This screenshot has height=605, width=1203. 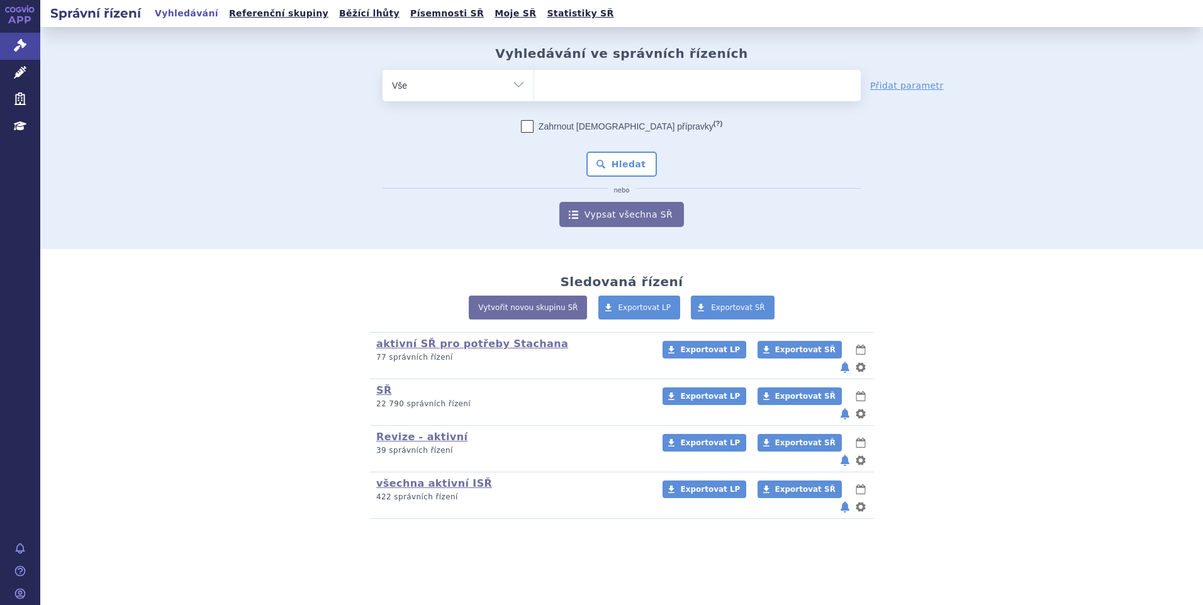 What do you see at coordinates (96, 13) in the screenshot?
I see `h2: Správní řízení` at bounding box center [96, 13].